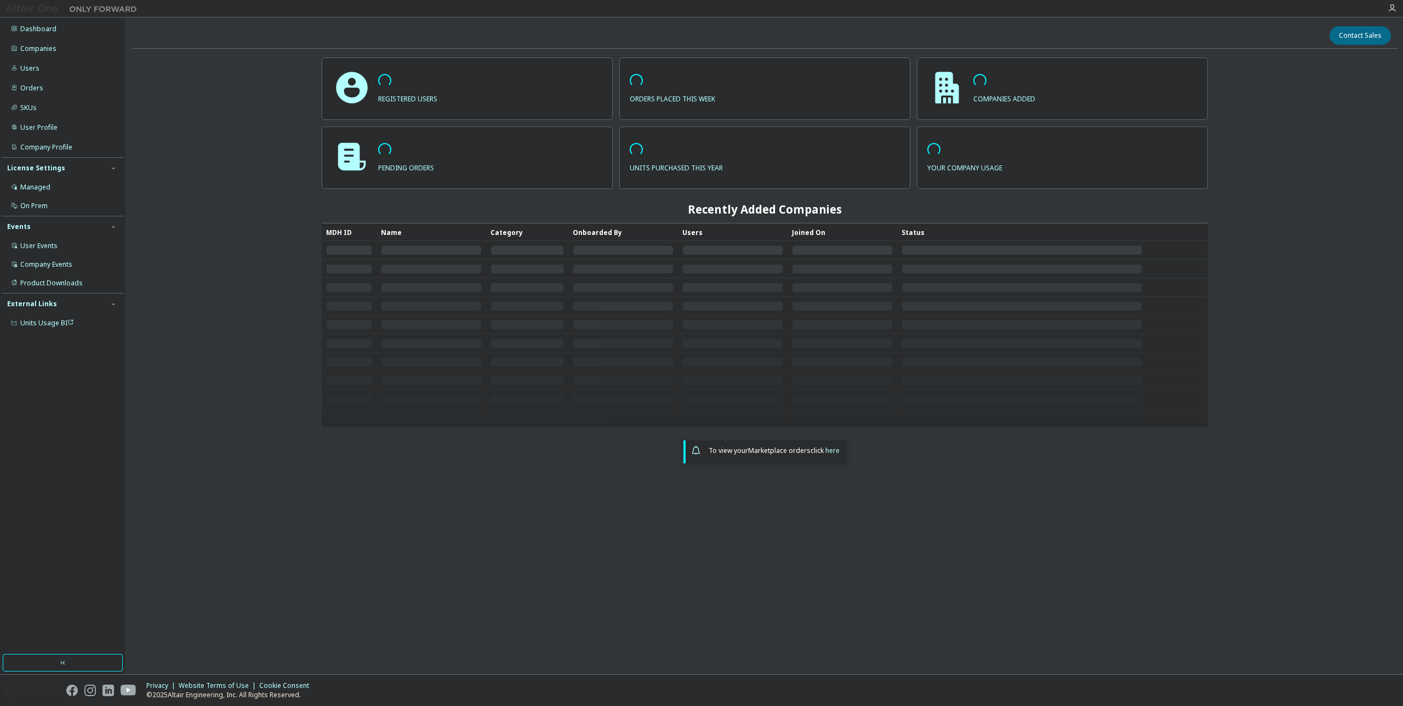 The image size is (1403, 706). I want to click on a: here, so click(833, 451).